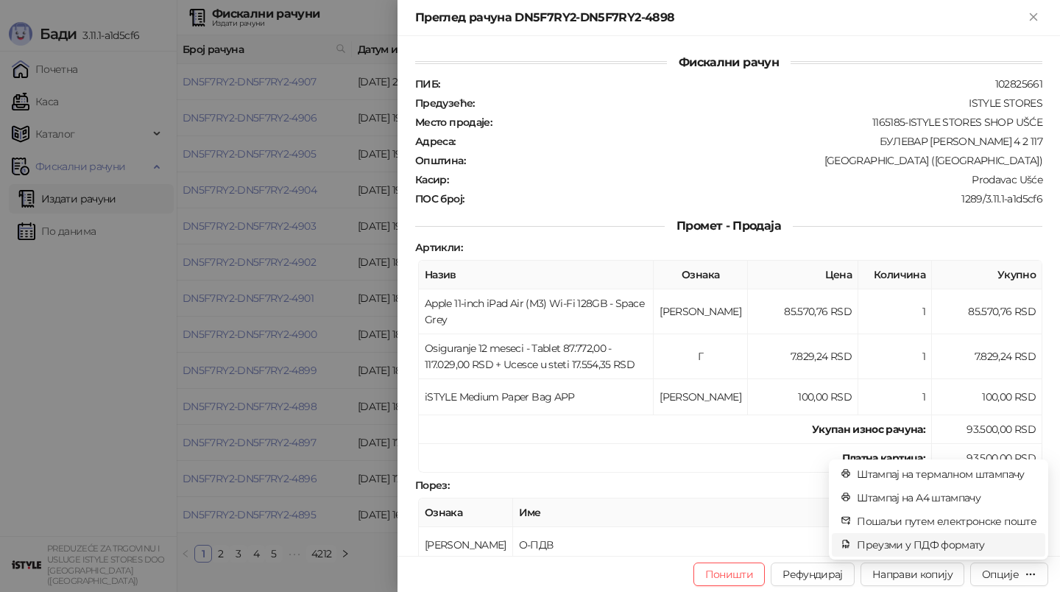 The image size is (1060, 592). I want to click on th: Назив, so click(536, 275).